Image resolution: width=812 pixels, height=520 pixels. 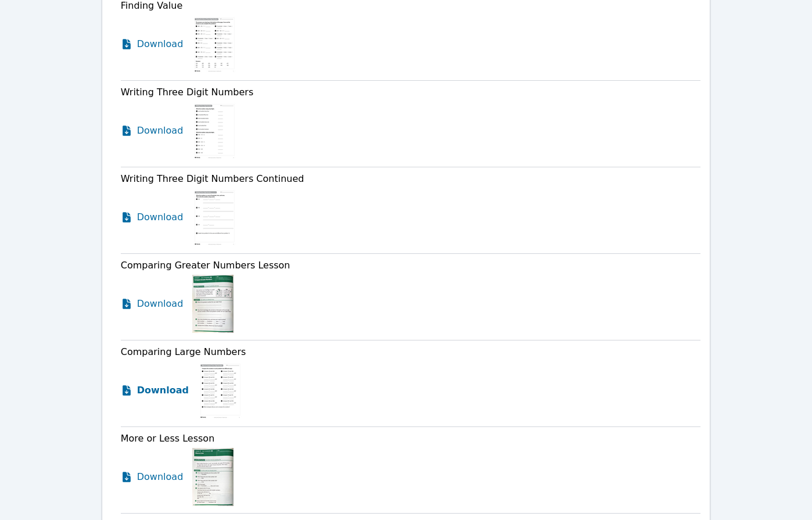 I want to click on span: Comparing Greater Numbers Lesson, so click(x=206, y=265).